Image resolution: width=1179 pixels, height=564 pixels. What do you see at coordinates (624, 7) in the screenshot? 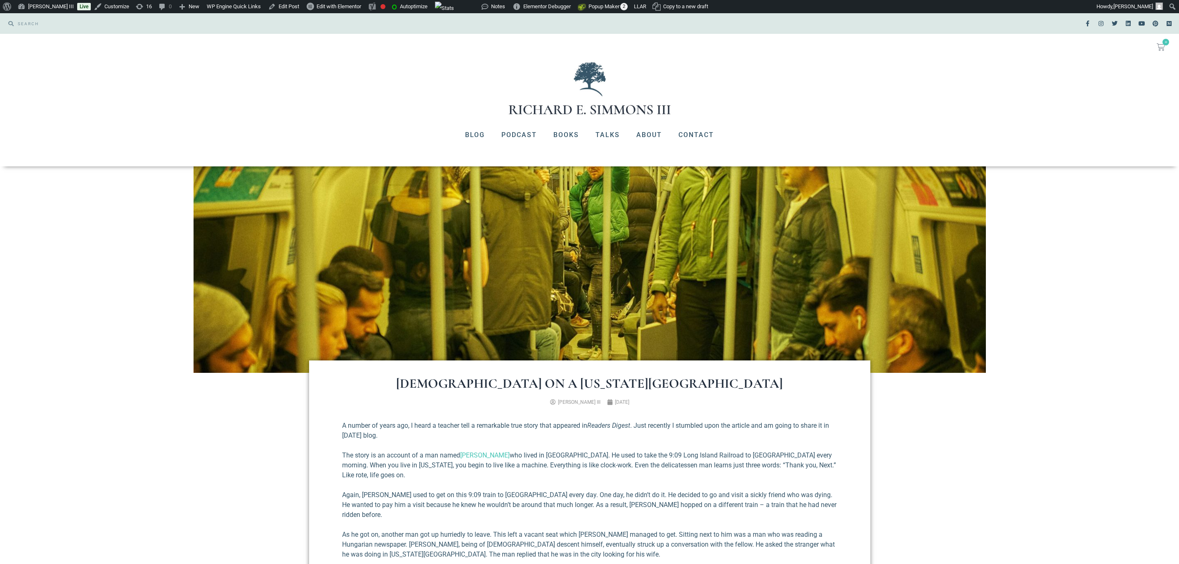
I see `span: 2` at bounding box center [624, 7].